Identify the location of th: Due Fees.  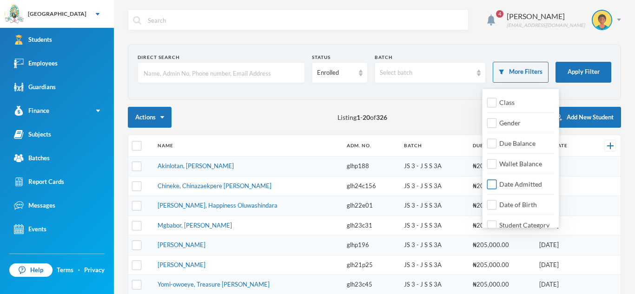
(501, 146).